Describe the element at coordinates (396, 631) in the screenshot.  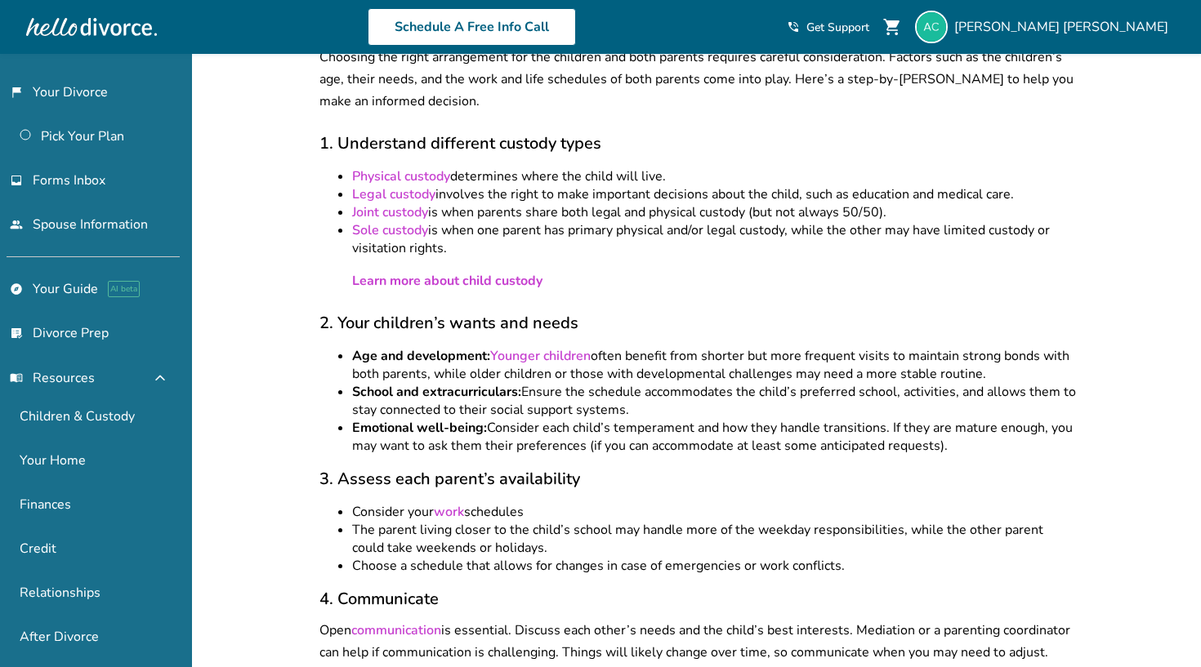
I see `a: communication` at that location.